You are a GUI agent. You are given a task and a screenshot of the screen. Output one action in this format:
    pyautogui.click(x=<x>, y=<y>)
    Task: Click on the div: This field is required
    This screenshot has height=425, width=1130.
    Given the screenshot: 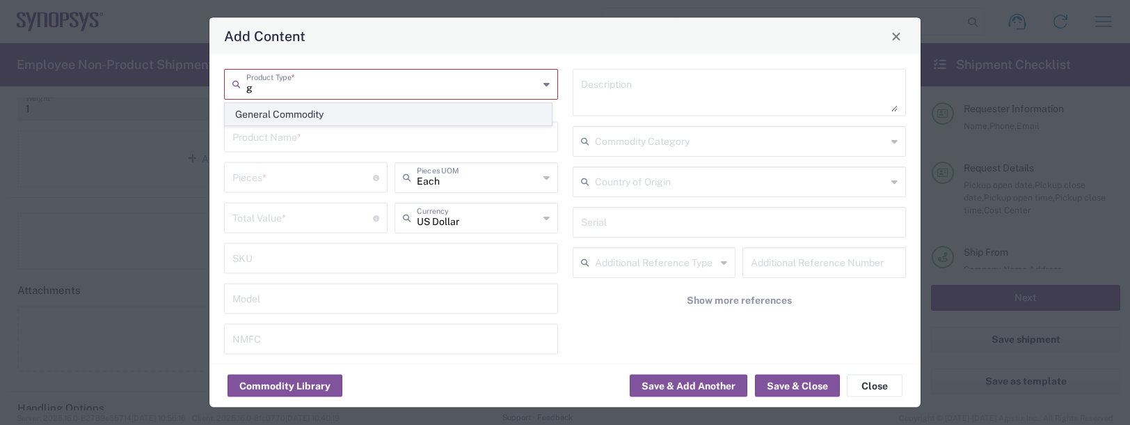 What is the action you would take?
    pyautogui.click(x=391, y=106)
    